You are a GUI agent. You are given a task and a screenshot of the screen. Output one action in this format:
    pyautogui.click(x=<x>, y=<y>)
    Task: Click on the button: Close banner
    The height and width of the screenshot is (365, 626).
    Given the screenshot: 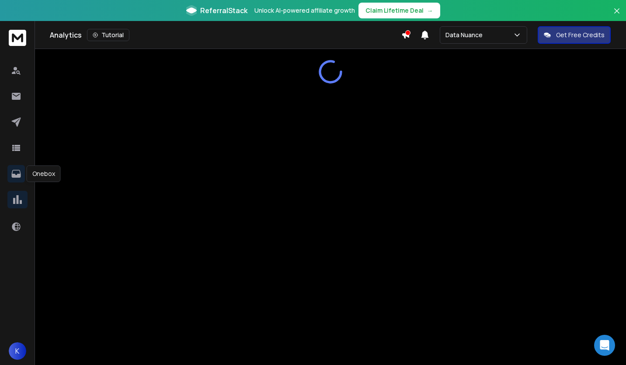 What is the action you would take?
    pyautogui.click(x=617, y=16)
    